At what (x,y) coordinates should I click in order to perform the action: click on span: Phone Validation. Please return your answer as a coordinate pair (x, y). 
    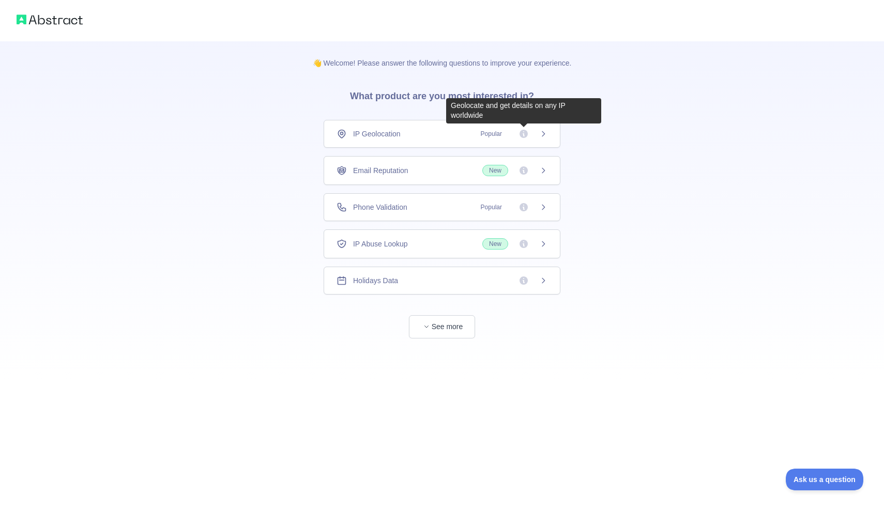
    Looking at the image, I should click on (380, 207).